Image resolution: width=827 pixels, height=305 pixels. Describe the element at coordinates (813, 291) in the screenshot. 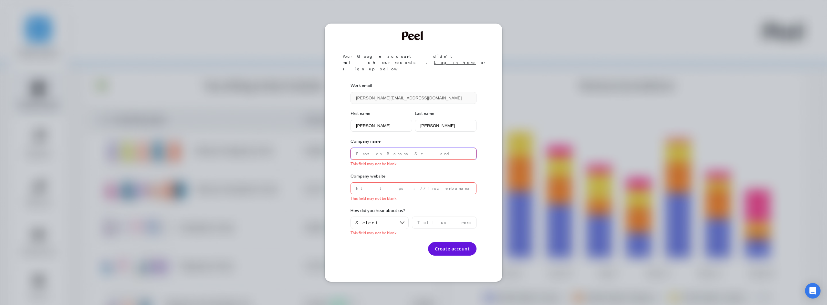

I see `div: Open Intercom Messenger` at that location.